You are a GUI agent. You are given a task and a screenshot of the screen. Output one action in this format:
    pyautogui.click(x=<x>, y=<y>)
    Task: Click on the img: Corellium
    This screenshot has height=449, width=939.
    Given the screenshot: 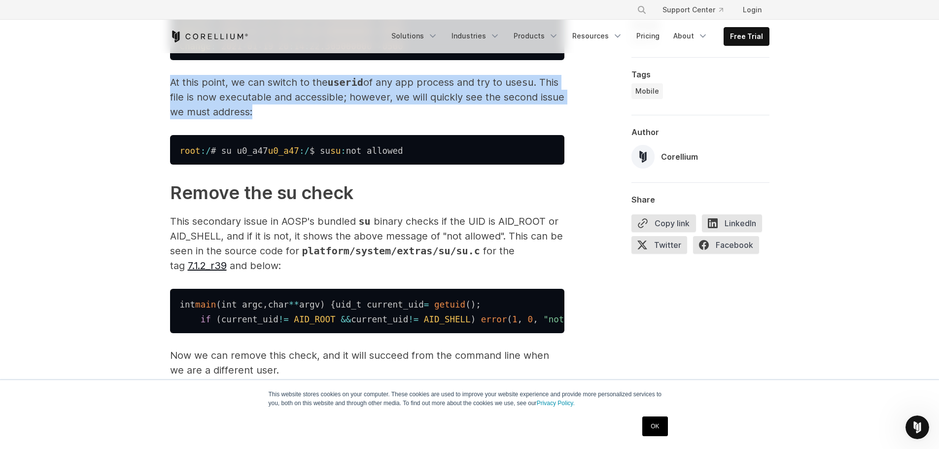 What is the action you would take?
    pyautogui.click(x=643, y=157)
    